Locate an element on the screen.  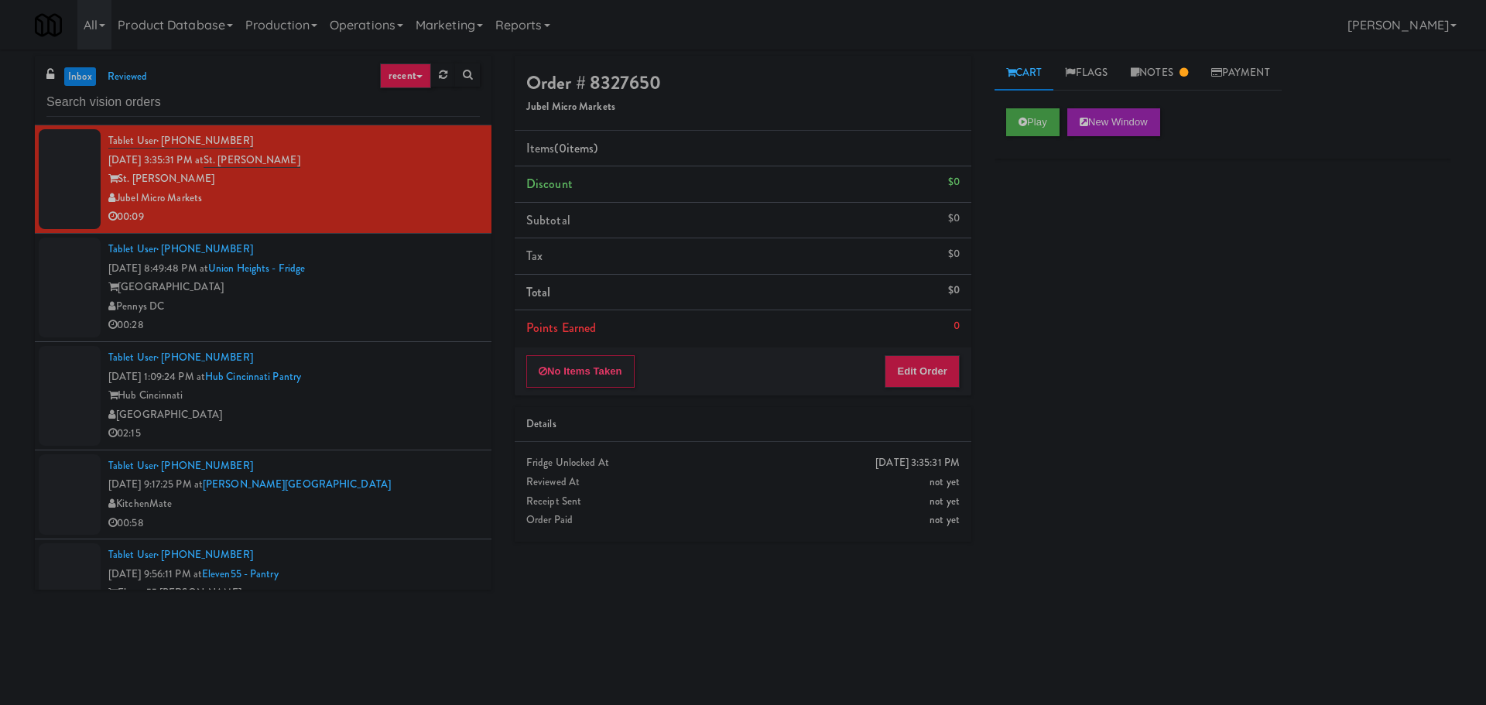
a: Eleven55 - Pantry is located at coordinates (240, 574).